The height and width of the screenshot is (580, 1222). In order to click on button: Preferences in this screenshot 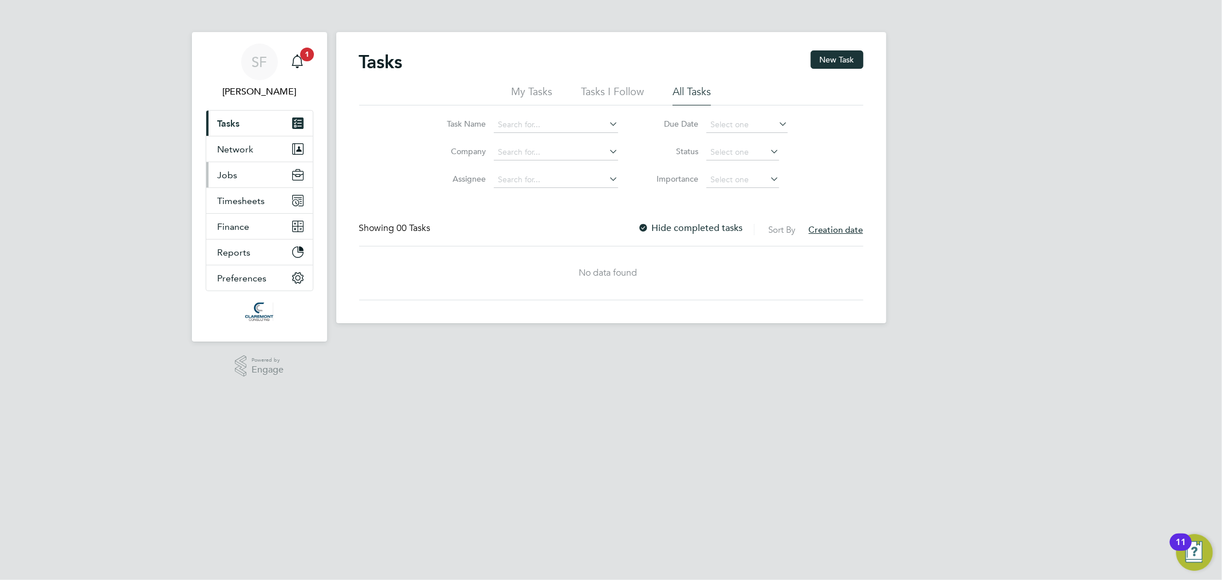, I will do `click(260, 278)`.